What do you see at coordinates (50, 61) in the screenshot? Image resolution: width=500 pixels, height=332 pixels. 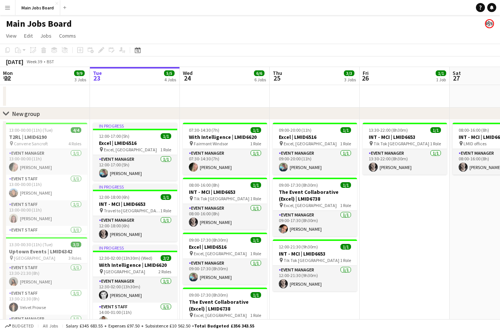 I see `div: BST` at bounding box center [50, 61].